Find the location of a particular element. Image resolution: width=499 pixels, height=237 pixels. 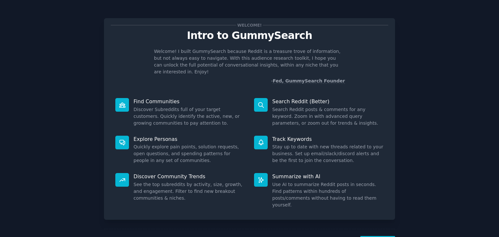

a: Fed, GummySearch Founder is located at coordinates (308, 81).